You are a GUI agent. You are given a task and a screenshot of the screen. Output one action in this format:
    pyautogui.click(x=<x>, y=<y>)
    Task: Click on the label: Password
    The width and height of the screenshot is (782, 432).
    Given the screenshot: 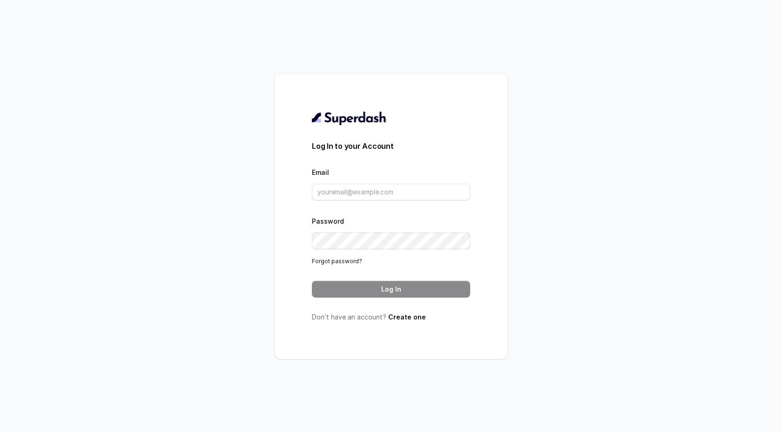 What is the action you would take?
    pyautogui.click(x=328, y=221)
    